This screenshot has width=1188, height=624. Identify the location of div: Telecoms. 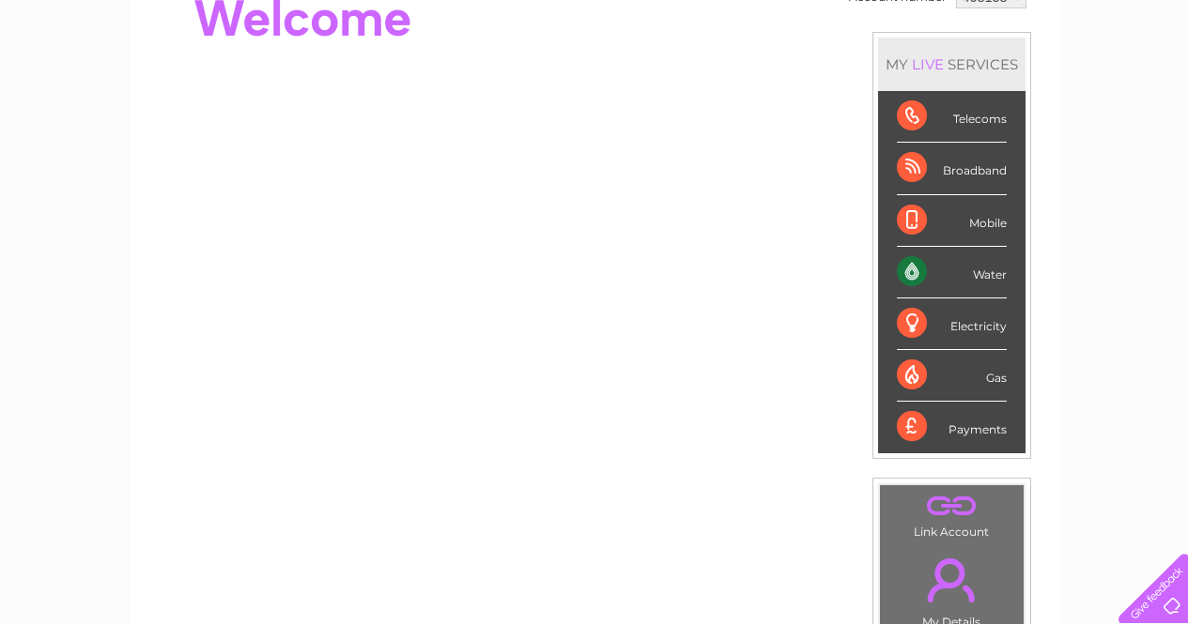
(951, 116).